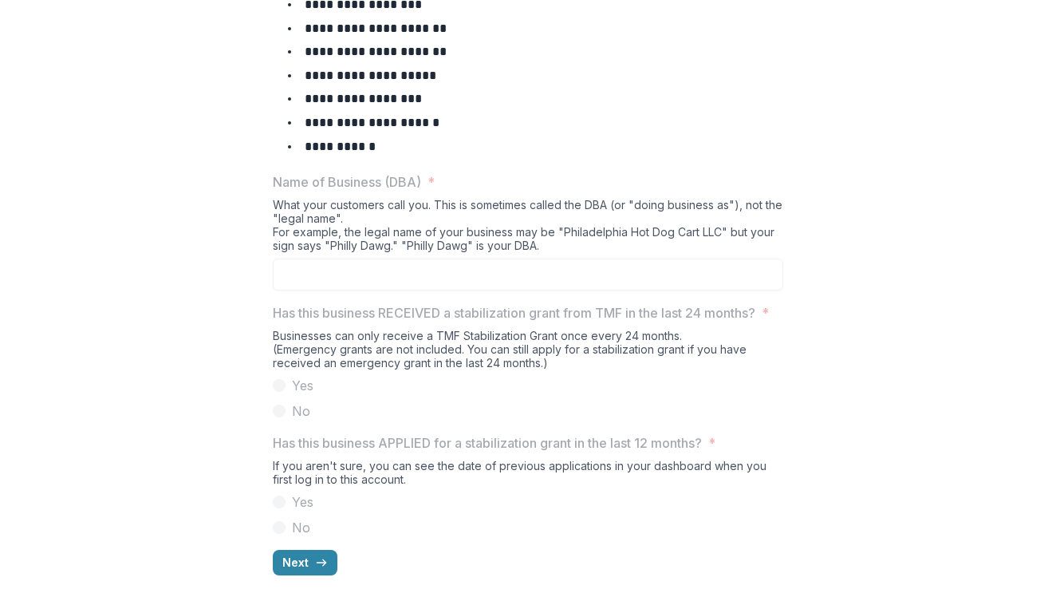  Describe the element at coordinates (528, 228) in the screenshot. I see `div: What your customers call you. This is sometimes called the DBA (or "doing business as"), not the ...` at that location.